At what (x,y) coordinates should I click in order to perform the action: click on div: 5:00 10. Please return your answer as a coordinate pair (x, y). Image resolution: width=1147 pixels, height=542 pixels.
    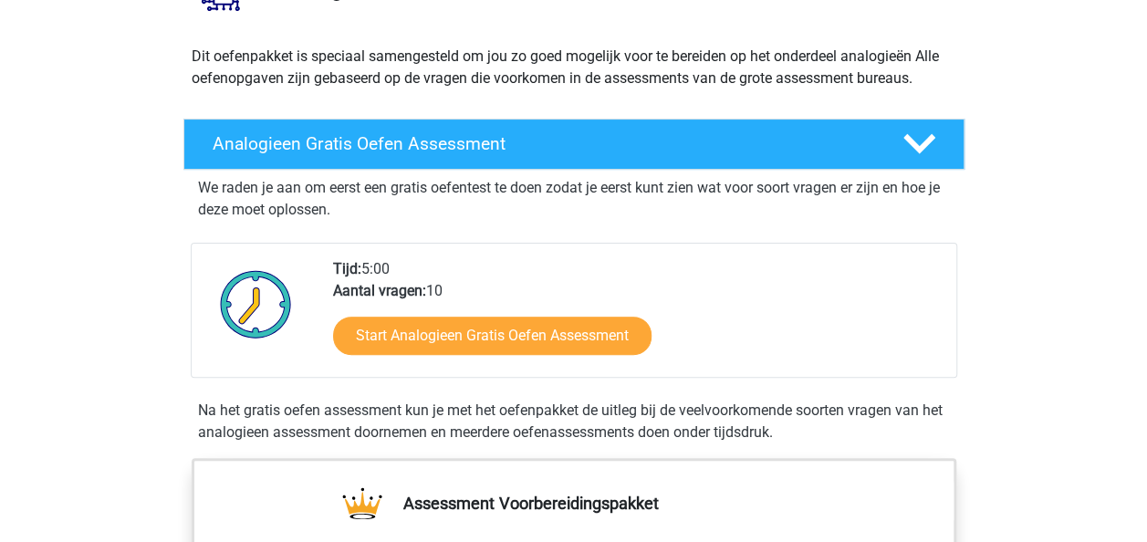
    Looking at the image, I should click on (637, 318).